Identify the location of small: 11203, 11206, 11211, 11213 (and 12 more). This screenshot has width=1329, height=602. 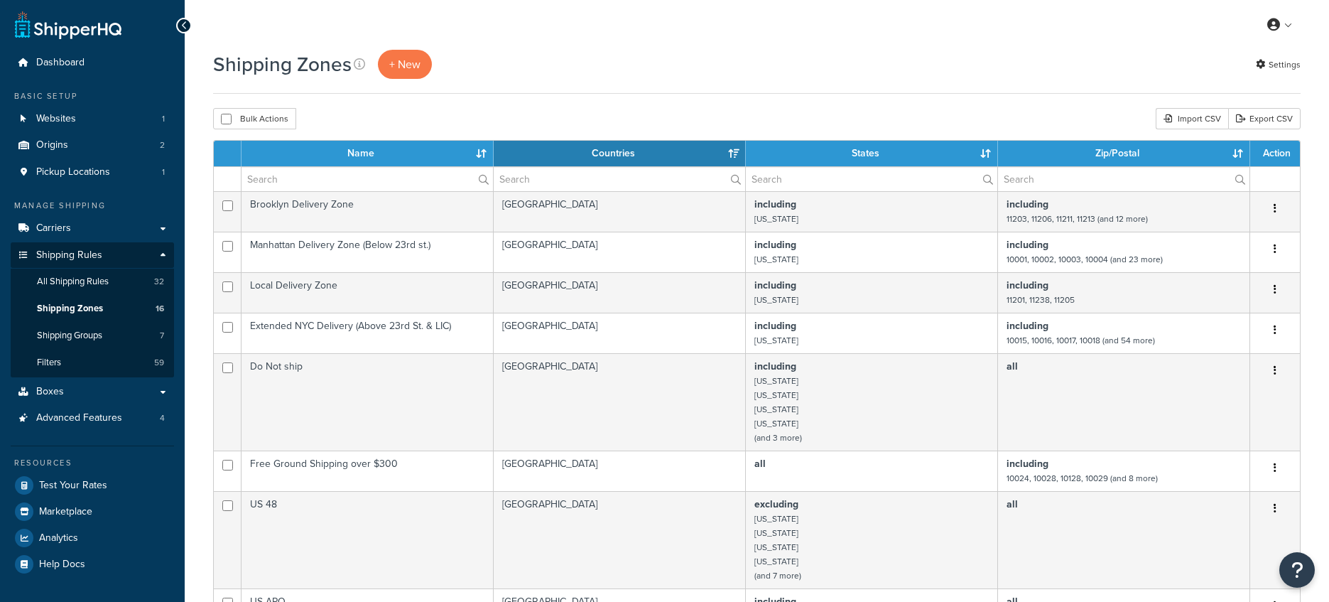
(1077, 219).